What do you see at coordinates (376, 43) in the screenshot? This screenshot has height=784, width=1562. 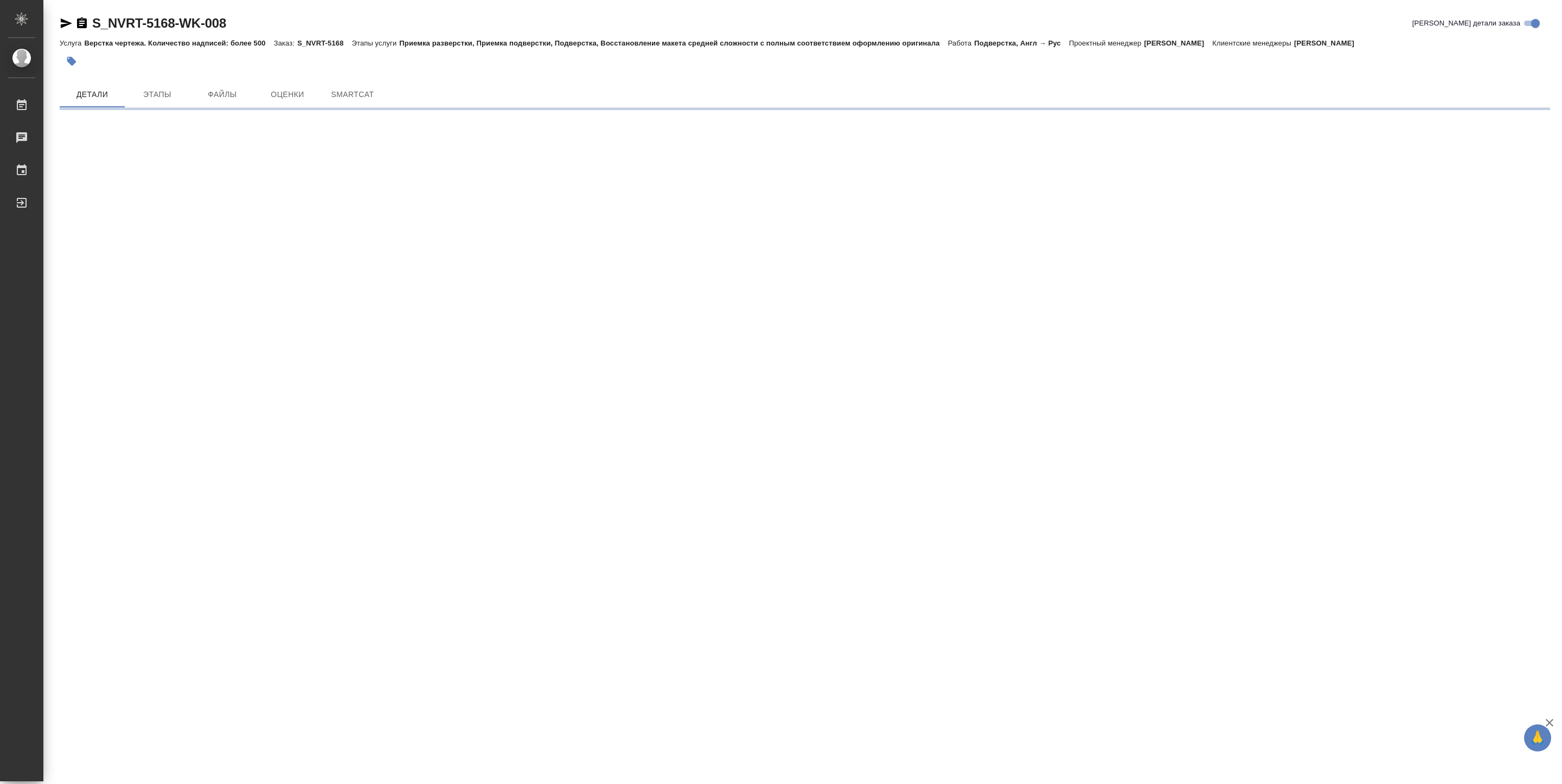 I see `p: Этапы услуги` at bounding box center [376, 43].